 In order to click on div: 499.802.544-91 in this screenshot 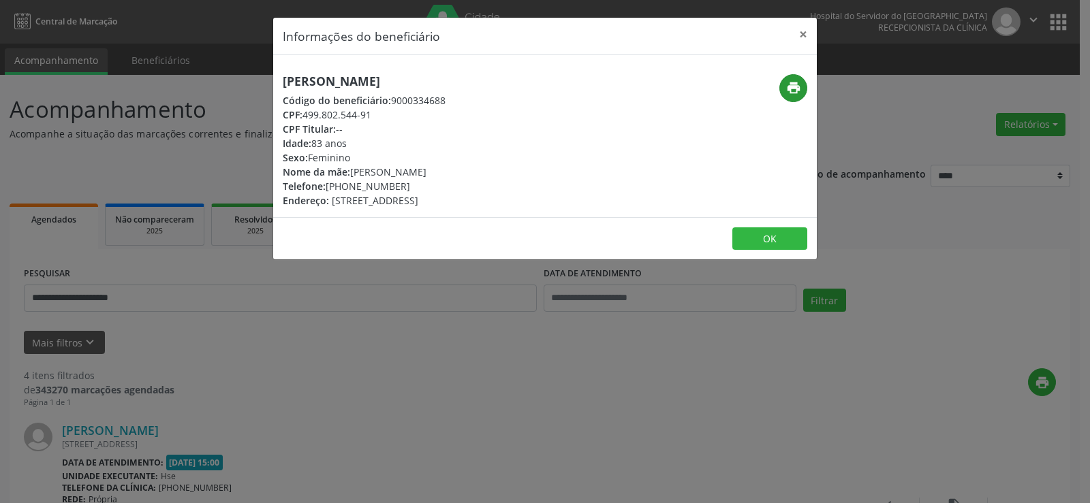, I will do `click(364, 114)`.